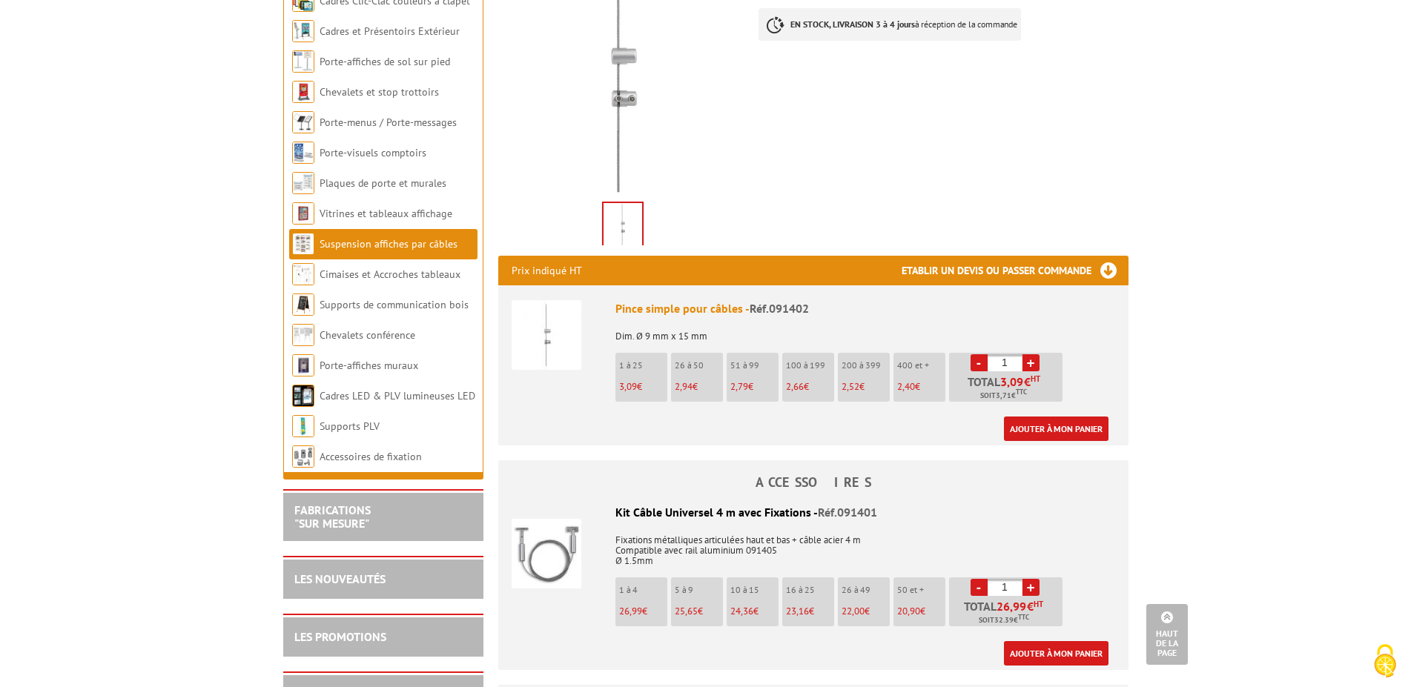 The width and height of the screenshot is (1411, 687). I want to click on img: Suspension affiches par câbles, so click(303, 244).